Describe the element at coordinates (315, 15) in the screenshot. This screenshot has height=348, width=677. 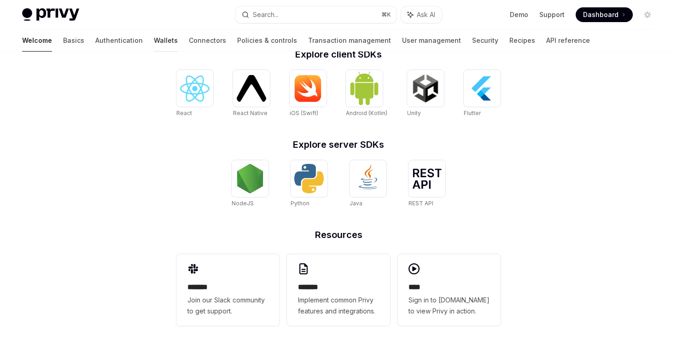
I see `button: Search...⌘K` at that location.